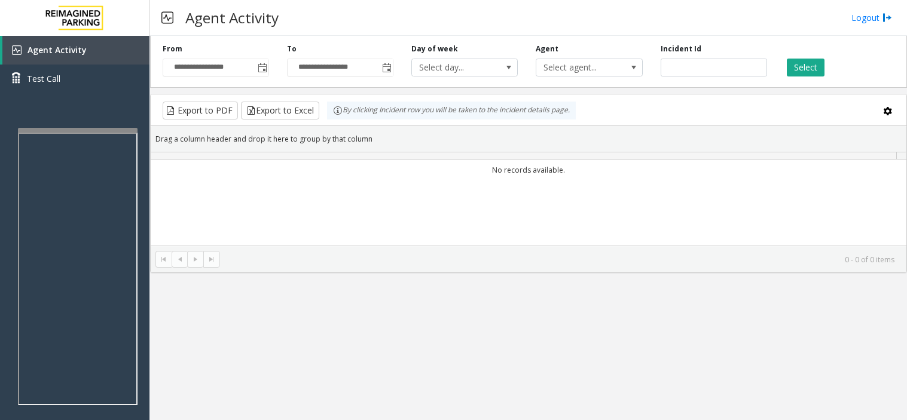 Image resolution: width=907 pixels, height=420 pixels. I want to click on label: Day of week, so click(434, 49).